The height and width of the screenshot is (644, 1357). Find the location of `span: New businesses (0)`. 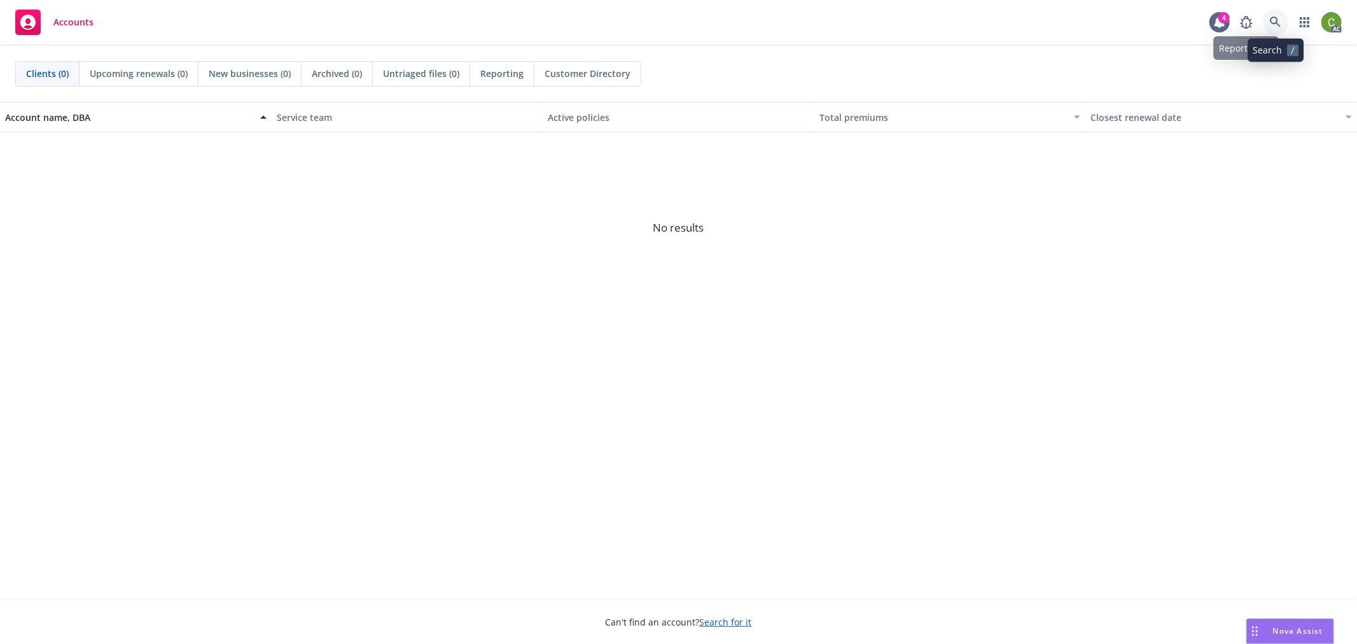

span: New businesses (0) is located at coordinates (249, 73).